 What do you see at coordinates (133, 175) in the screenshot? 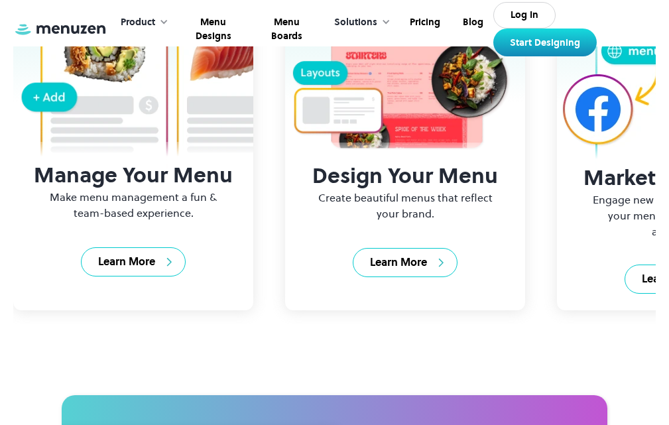
I see `h3: Manage Your Menu` at bounding box center [133, 175].